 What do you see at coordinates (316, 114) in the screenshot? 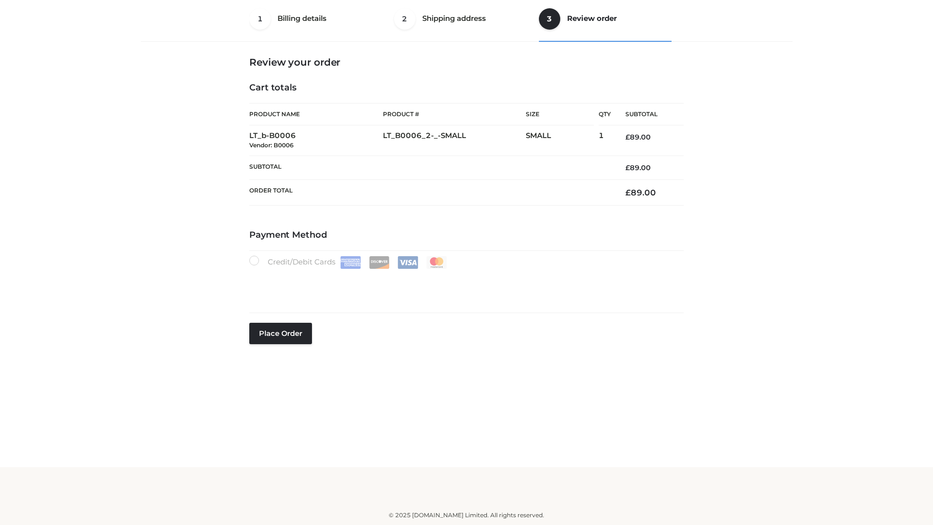
I see `th: Product Name` at bounding box center [316, 114].